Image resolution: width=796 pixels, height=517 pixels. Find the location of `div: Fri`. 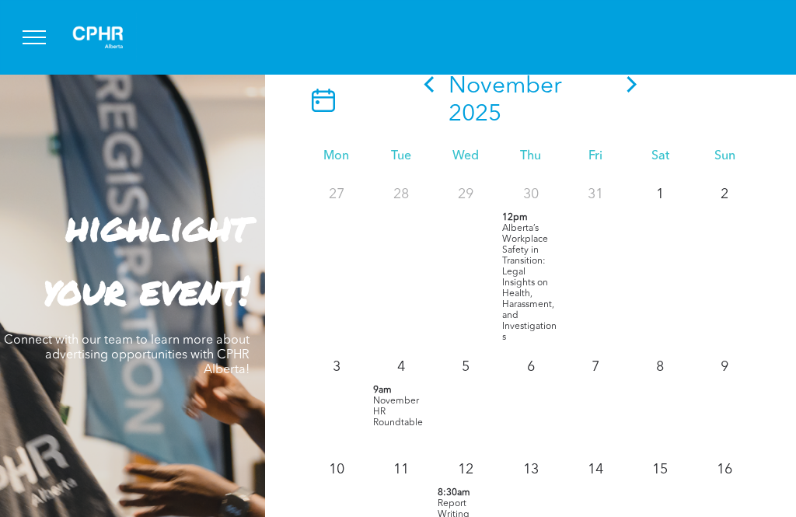

div: Fri is located at coordinates (595, 156).